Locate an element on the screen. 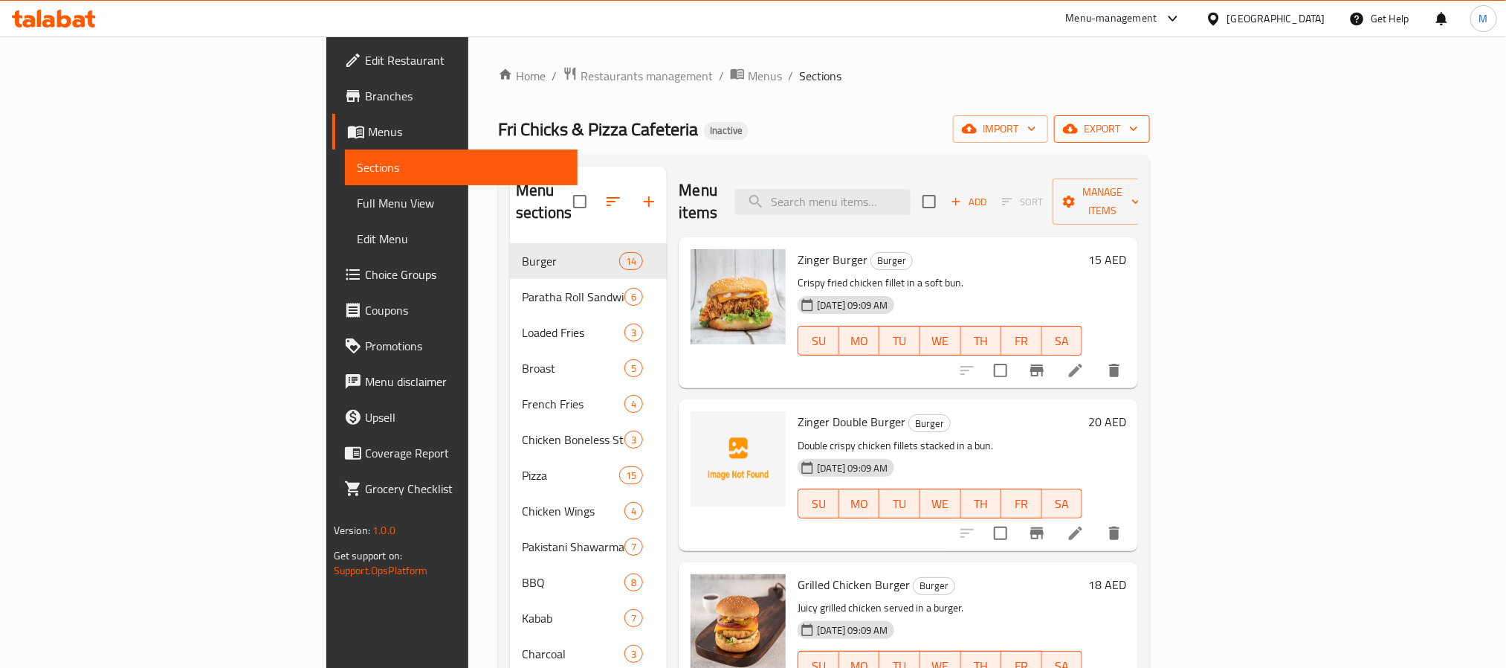 This screenshot has height=668, width=1506. a: Upsell is located at coordinates (455, 417).